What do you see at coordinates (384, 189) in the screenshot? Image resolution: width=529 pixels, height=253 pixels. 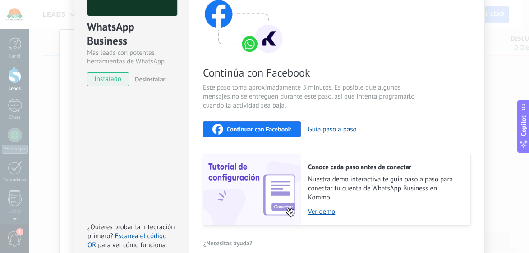 I see `span: Nuestra demo interactiva te guía paso a paso para conectar tu cuenta de WhatsApp Business en Kommo.` at bounding box center [384, 189].